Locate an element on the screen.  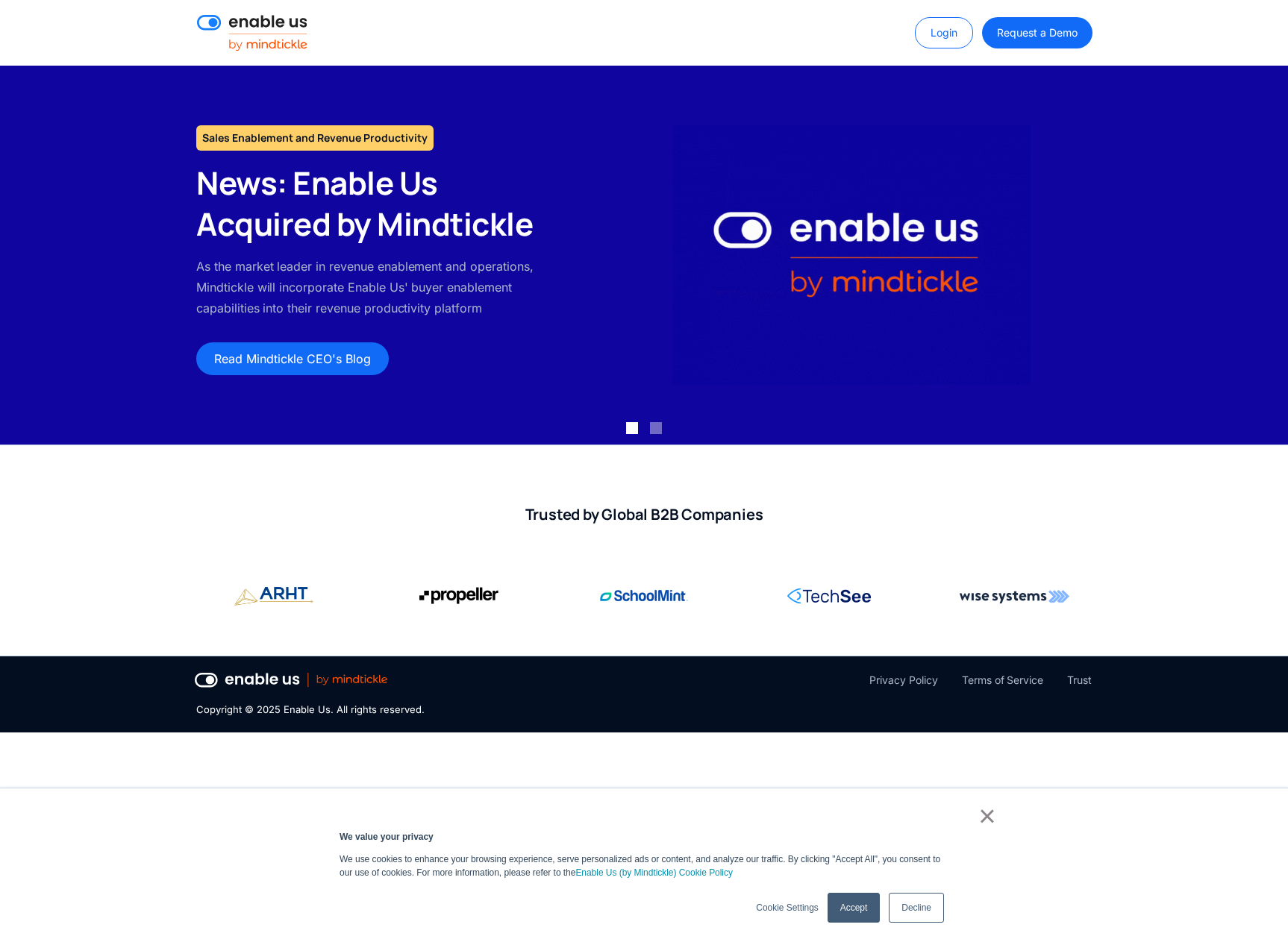
div: Terms of Service is located at coordinates (1003, 680).